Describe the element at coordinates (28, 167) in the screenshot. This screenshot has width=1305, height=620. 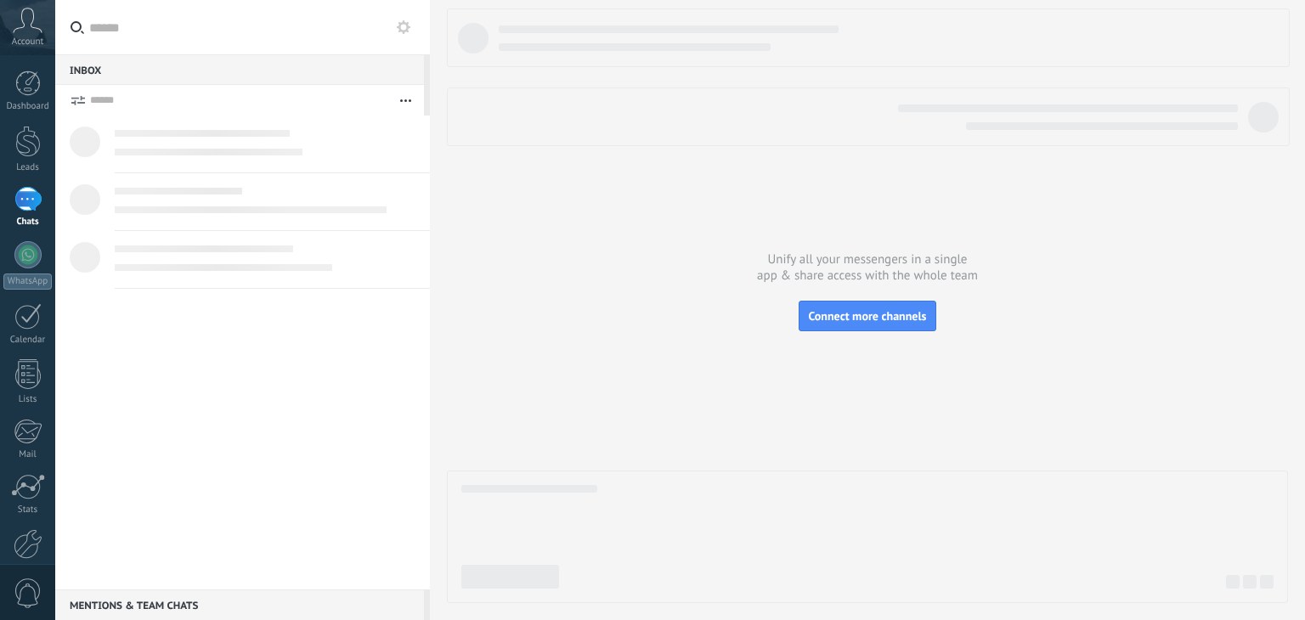
I see `div: Leads` at that location.